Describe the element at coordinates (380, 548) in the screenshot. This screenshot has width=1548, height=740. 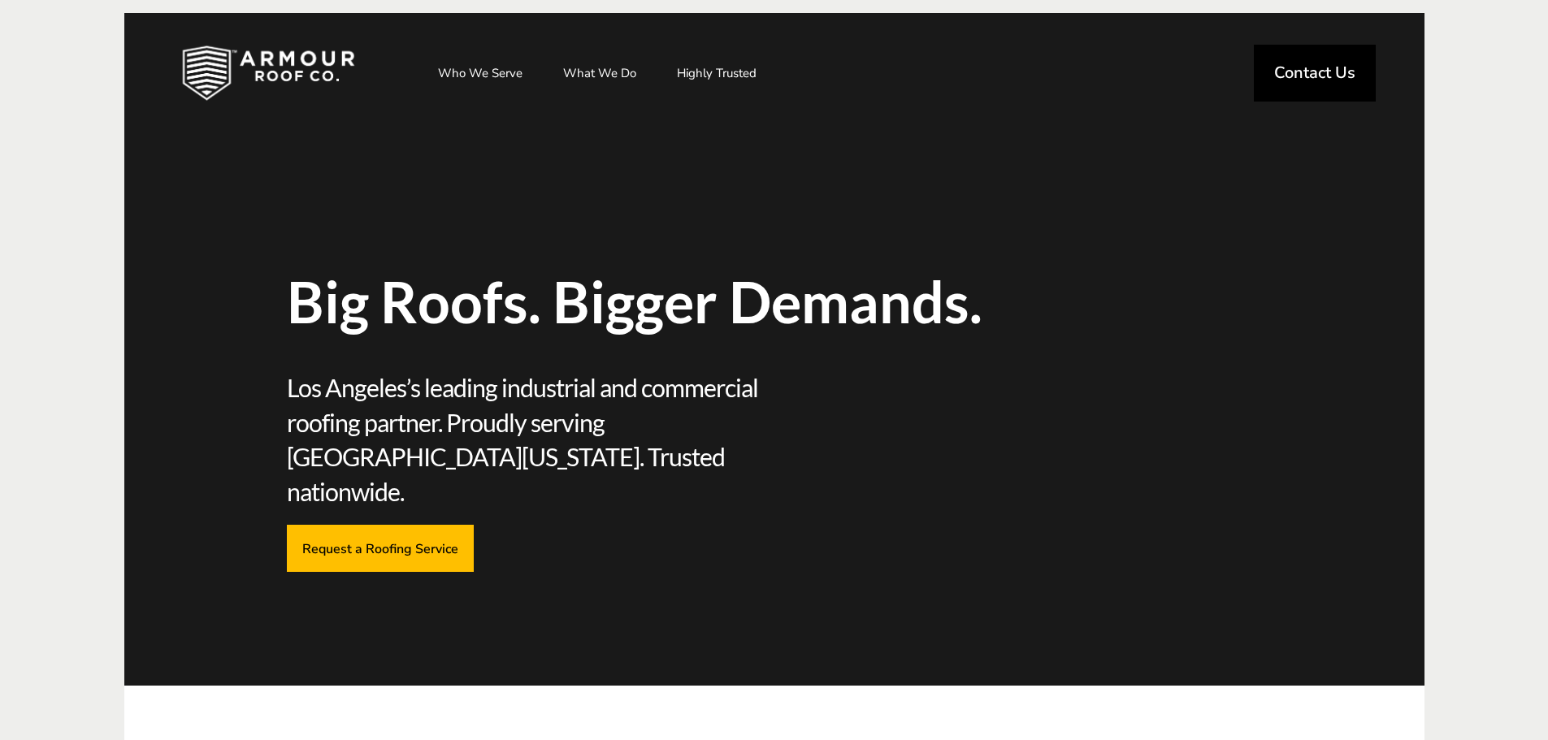
I see `a: Request a Roofing Service` at that location.